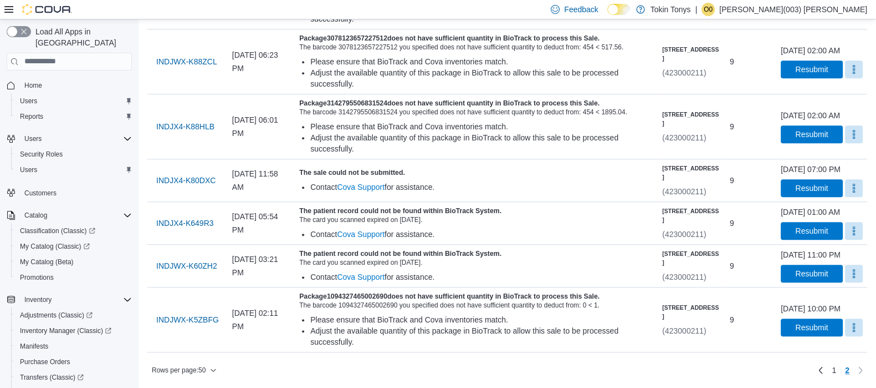 The width and height of the screenshot is (876, 388). Describe the element at coordinates (187, 266) in the screenshot. I see `span: INDJWX-K60ZH2` at that location.